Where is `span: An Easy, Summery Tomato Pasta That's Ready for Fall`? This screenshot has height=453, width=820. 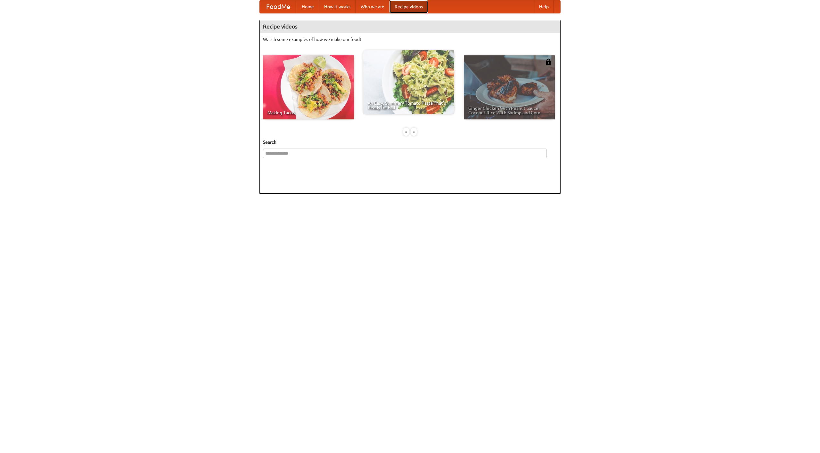
span: An Easy, Summery Tomato Pasta That's Ready for Fall is located at coordinates (409, 105).